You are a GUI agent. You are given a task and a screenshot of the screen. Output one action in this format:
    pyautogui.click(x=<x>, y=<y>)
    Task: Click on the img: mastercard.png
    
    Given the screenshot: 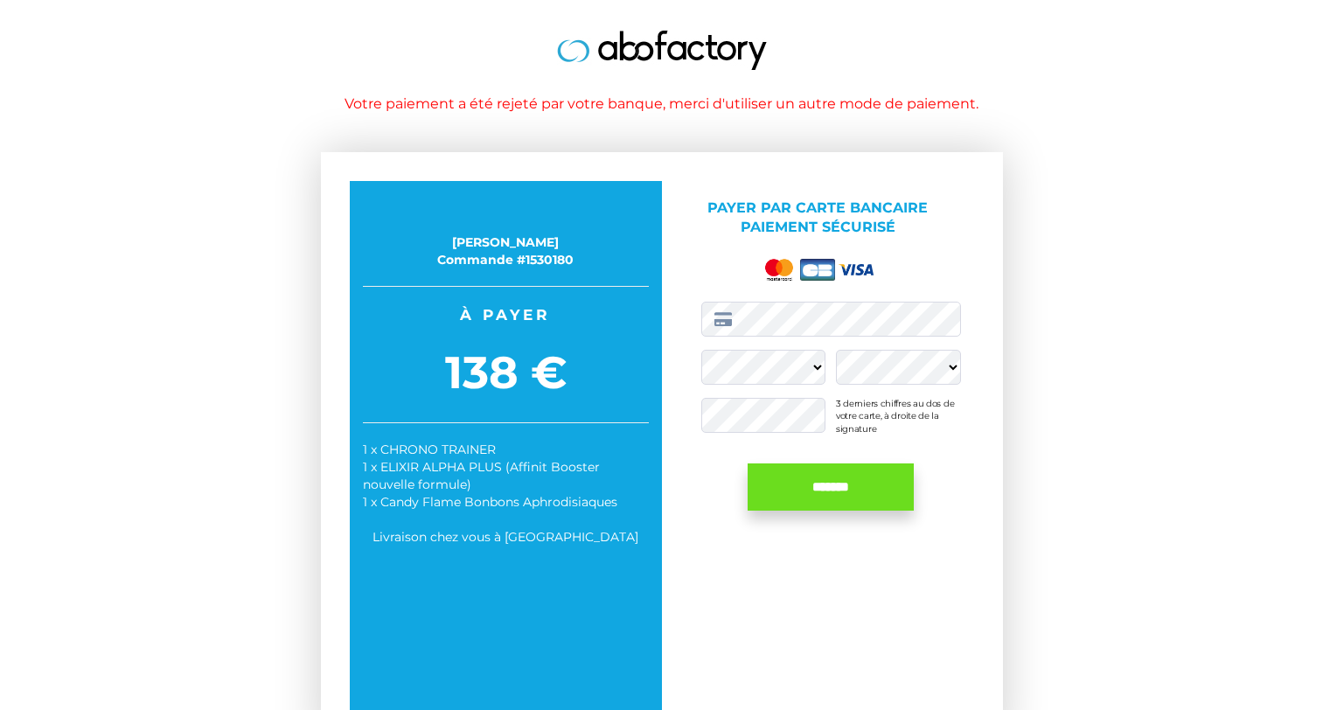 What is the action you would take?
    pyautogui.click(x=779, y=269)
    